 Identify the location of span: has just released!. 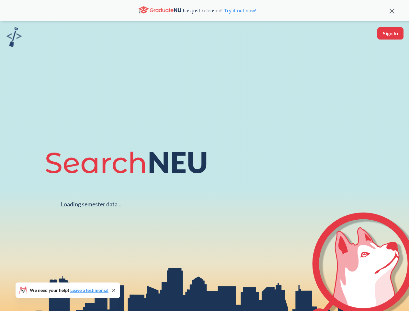
(220, 10).